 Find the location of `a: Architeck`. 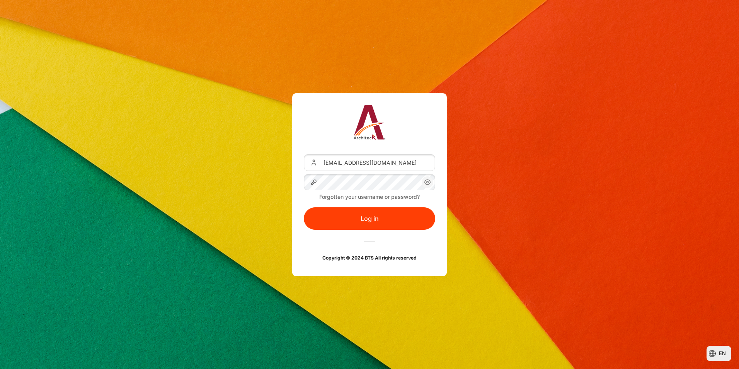

a: Architeck is located at coordinates (369, 124).